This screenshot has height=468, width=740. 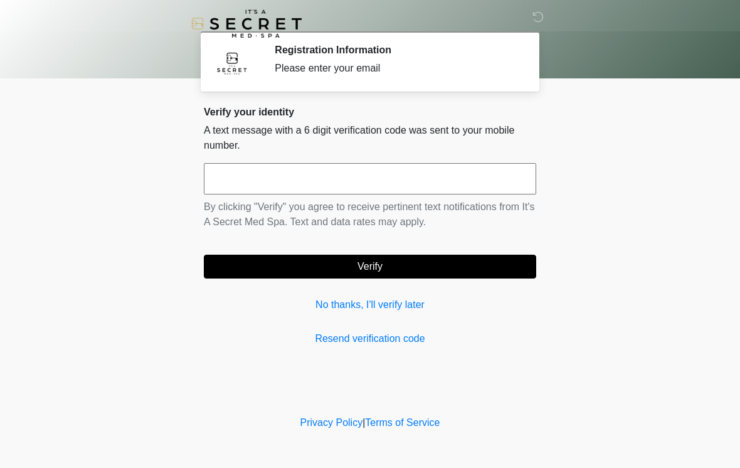 I want to click on button: Verify, so click(x=370, y=267).